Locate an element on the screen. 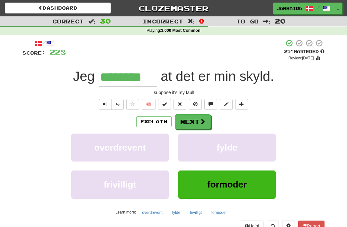 This screenshot has width=347, height=227. button: Add to collection (alt+a) is located at coordinates (241, 104).